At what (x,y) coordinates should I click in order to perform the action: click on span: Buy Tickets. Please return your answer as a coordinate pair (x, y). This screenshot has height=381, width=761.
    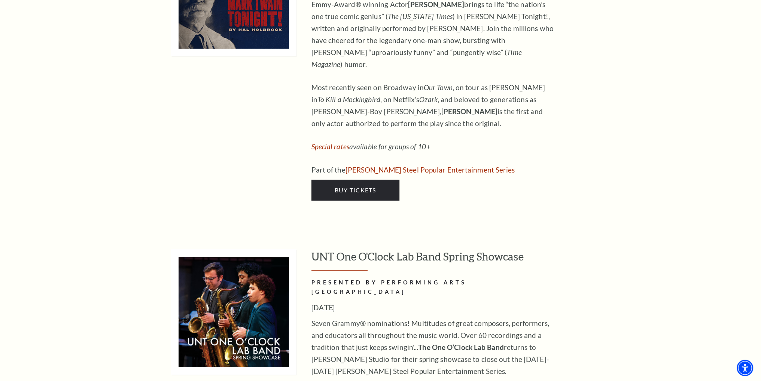
    Looking at the image, I should click on (355, 190).